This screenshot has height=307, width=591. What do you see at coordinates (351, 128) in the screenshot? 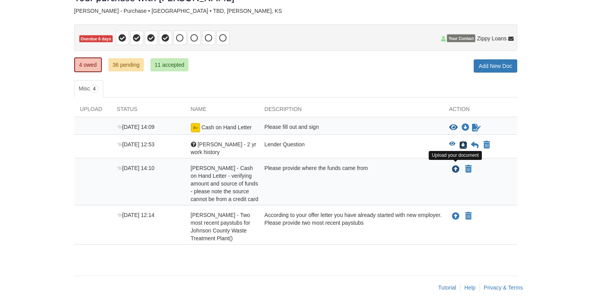
I see `div: Please fill out and sign` at bounding box center [351, 128].